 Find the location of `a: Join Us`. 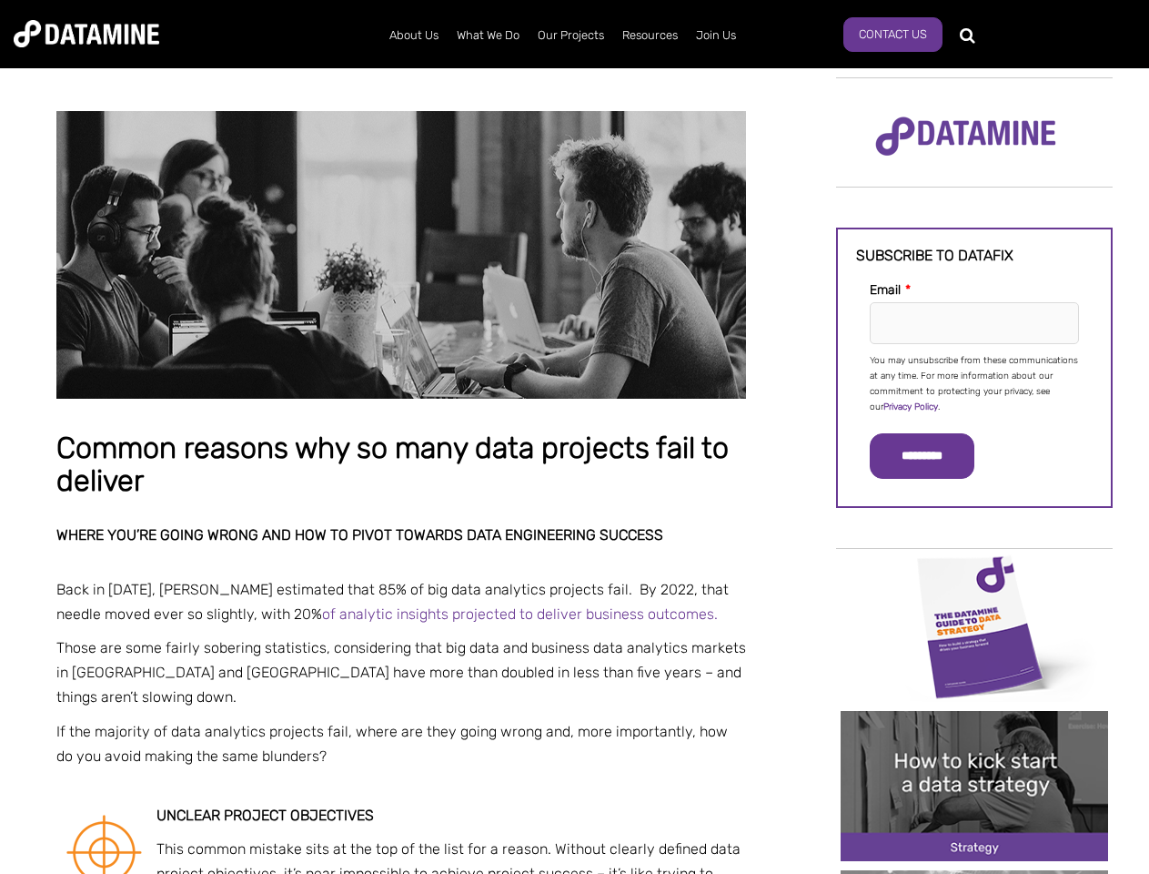

a: Join Us is located at coordinates (716, 35).